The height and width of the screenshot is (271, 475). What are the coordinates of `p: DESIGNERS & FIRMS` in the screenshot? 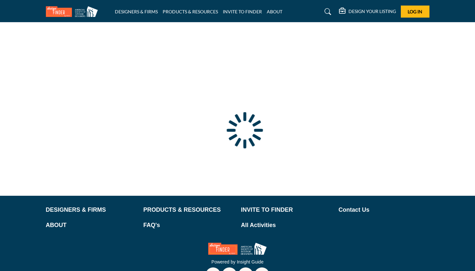 It's located at (91, 210).